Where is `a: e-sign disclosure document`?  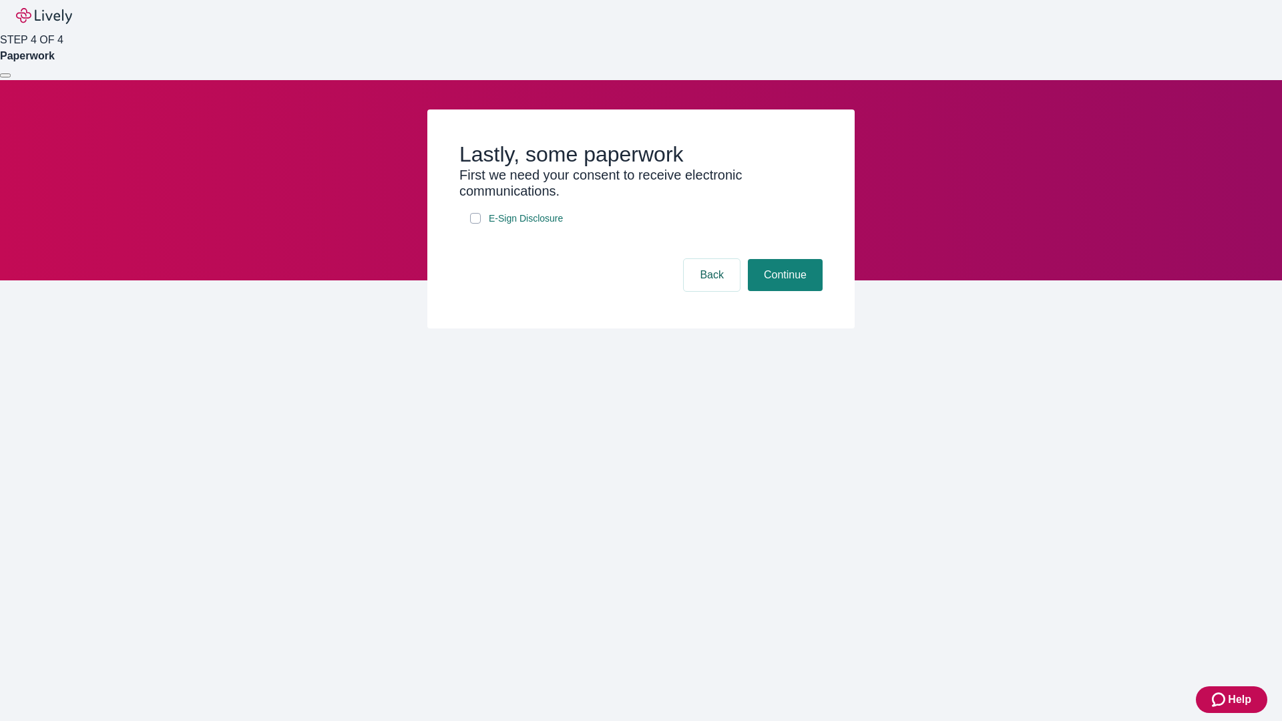
a: e-sign disclosure document is located at coordinates (526, 218).